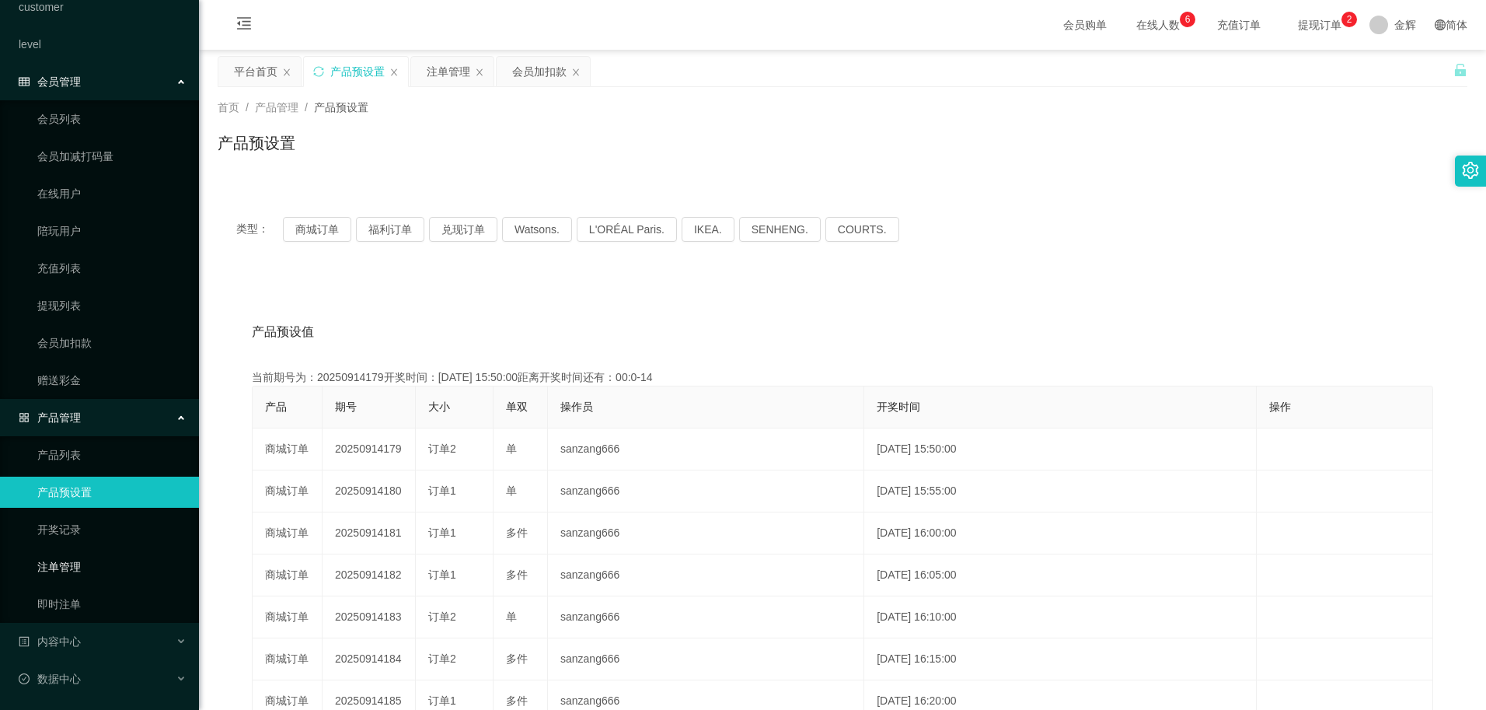  What do you see at coordinates (24, 679) in the screenshot?
I see `i: 图标: check-circle-o` at bounding box center [24, 679].